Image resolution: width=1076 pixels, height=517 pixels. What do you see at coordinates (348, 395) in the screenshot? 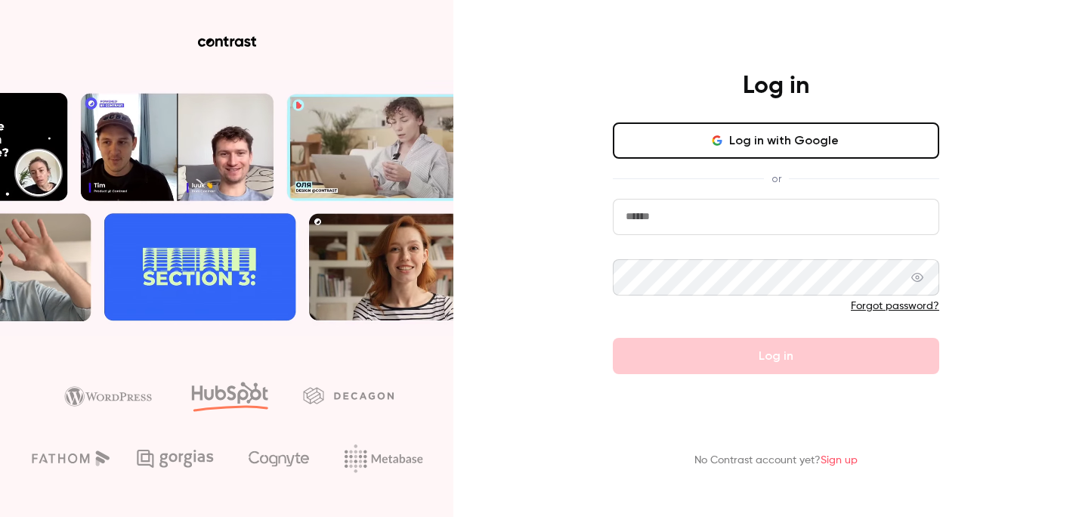
I see `img: decagon` at bounding box center [348, 395].